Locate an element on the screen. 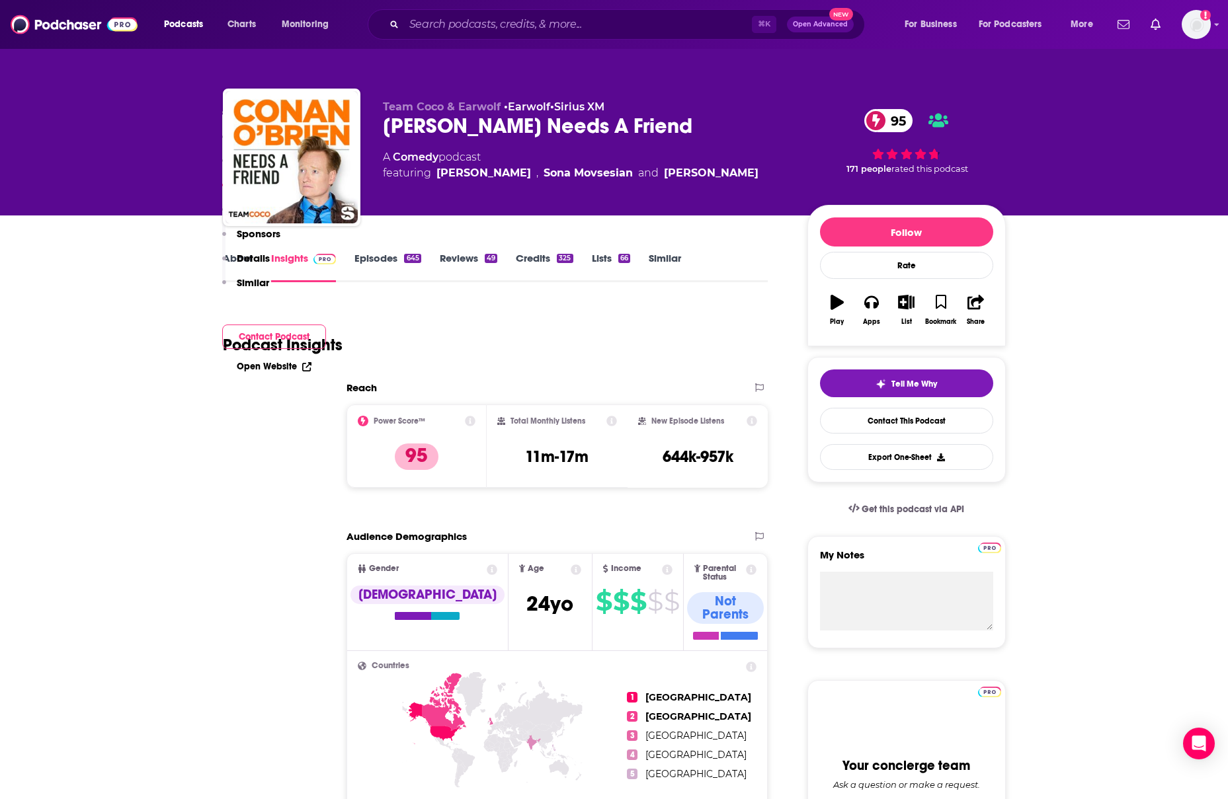  span: ⌘ K is located at coordinates (764, 24).